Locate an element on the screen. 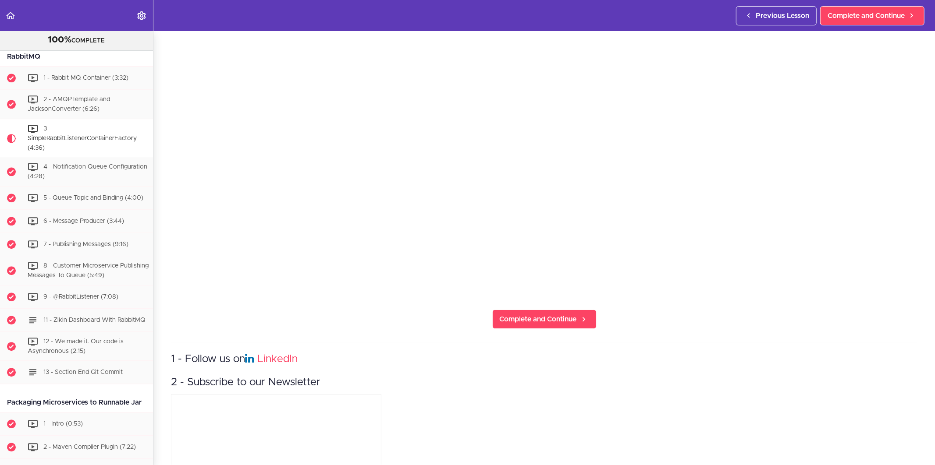 The height and width of the screenshot is (465, 935). a: Previous Lesson is located at coordinates (776, 16).